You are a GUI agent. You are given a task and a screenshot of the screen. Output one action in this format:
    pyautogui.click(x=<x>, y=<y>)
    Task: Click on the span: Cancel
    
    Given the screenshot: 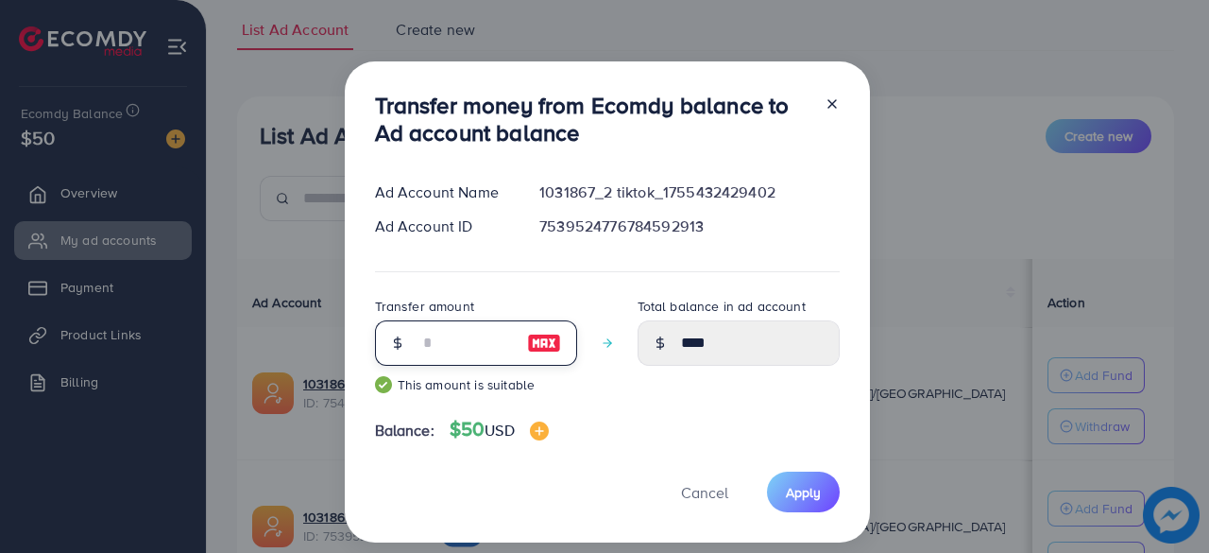 What is the action you would take?
    pyautogui.click(x=705, y=492)
    